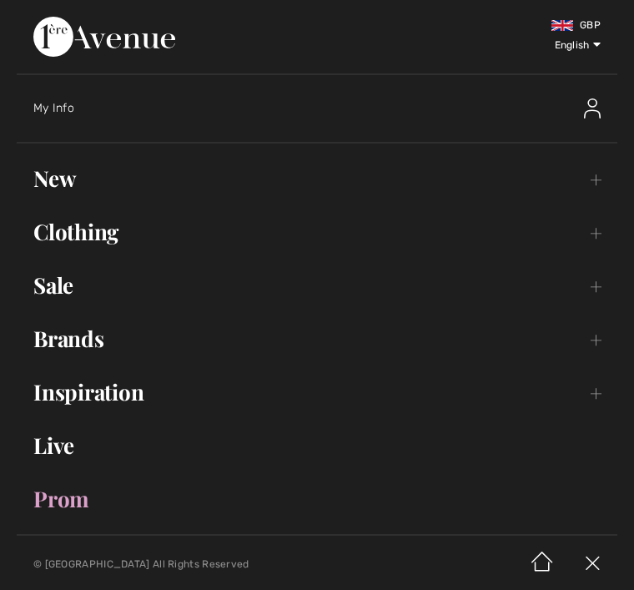 The height and width of the screenshot is (590, 634). What do you see at coordinates (317, 285) in the screenshot?
I see `a: Sale` at bounding box center [317, 285].